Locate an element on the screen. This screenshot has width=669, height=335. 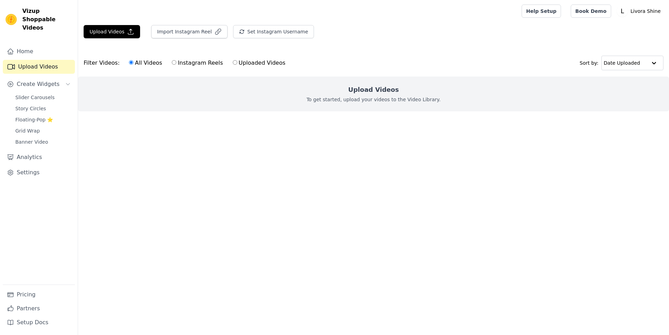
div: Filter Videos: is located at coordinates (186, 63).